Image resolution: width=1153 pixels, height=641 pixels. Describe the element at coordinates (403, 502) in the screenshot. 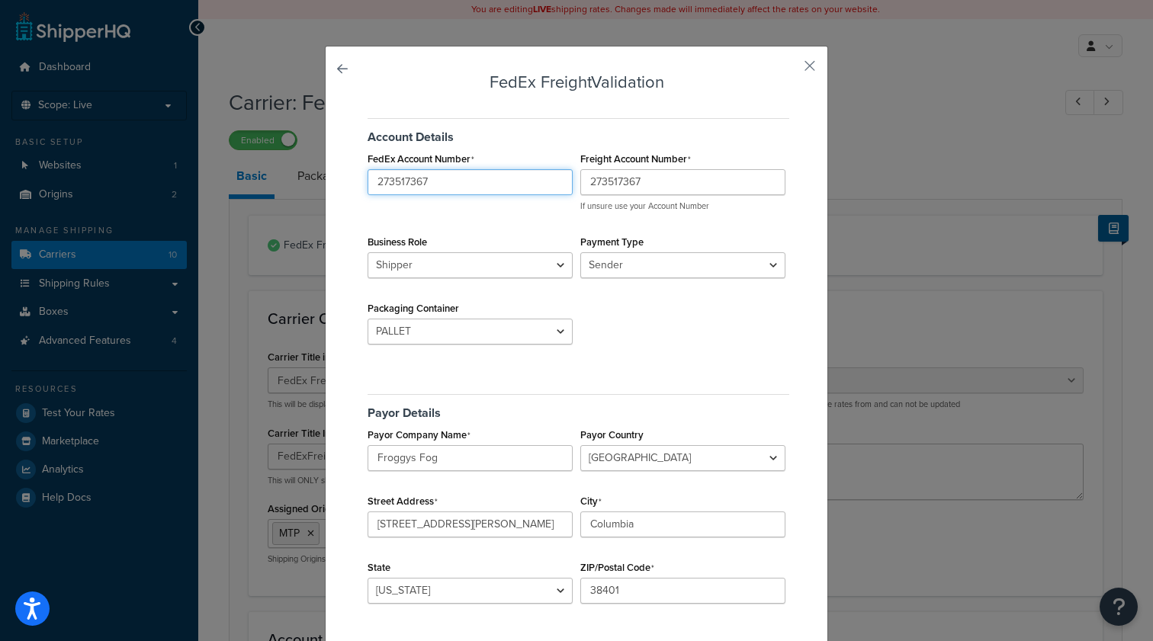

I see `label: Street Address` at that location.